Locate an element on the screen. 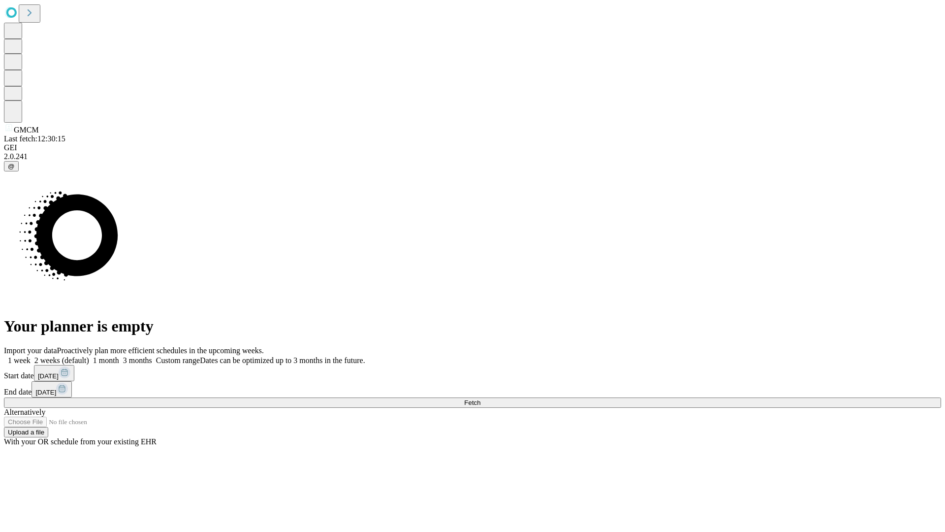 This screenshot has height=532, width=945. div: Start date is located at coordinates (472, 373).